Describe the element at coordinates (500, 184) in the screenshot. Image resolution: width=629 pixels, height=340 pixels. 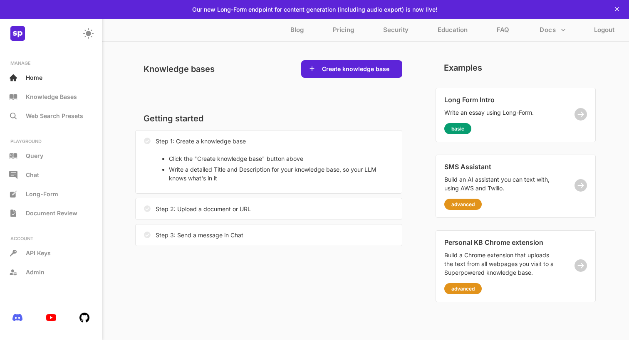
I see `p: Build an AI assistant you can text with, using AWS and Twilio.` at that location.